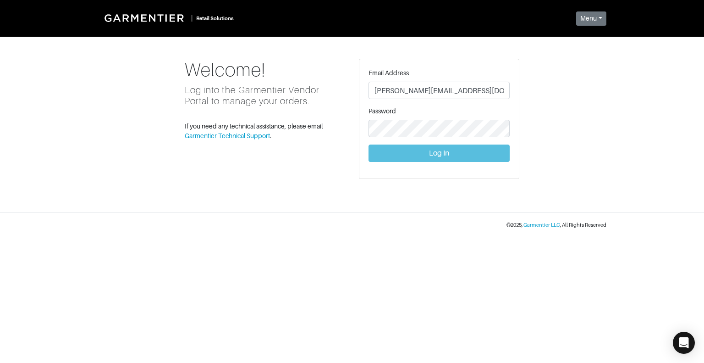  I want to click on p: If you need any technical assistance, please email ., so click(265, 131).